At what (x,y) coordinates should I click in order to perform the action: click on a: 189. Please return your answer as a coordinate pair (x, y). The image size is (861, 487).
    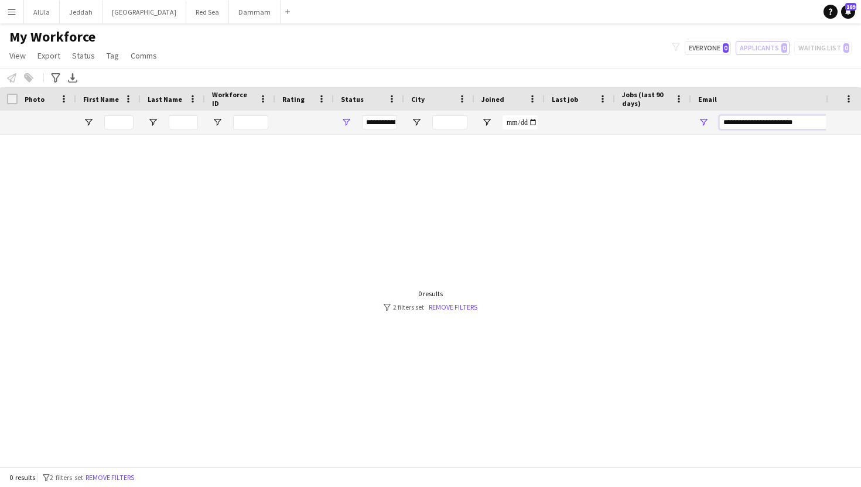
    Looking at the image, I should click on (848, 12).